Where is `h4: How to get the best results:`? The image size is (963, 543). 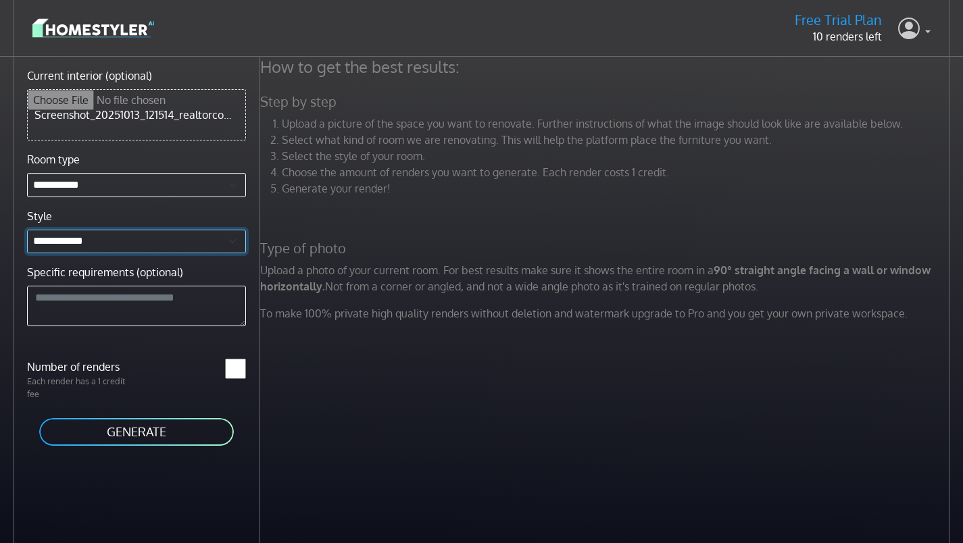
h4: How to get the best results: is located at coordinates (606, 67).